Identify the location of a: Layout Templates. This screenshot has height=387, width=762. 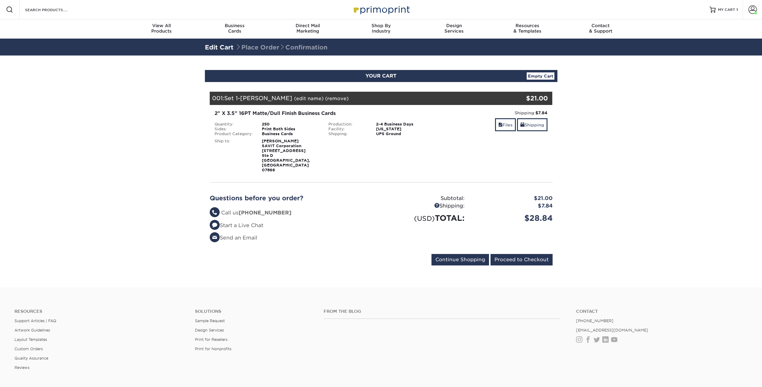
(31, 339).